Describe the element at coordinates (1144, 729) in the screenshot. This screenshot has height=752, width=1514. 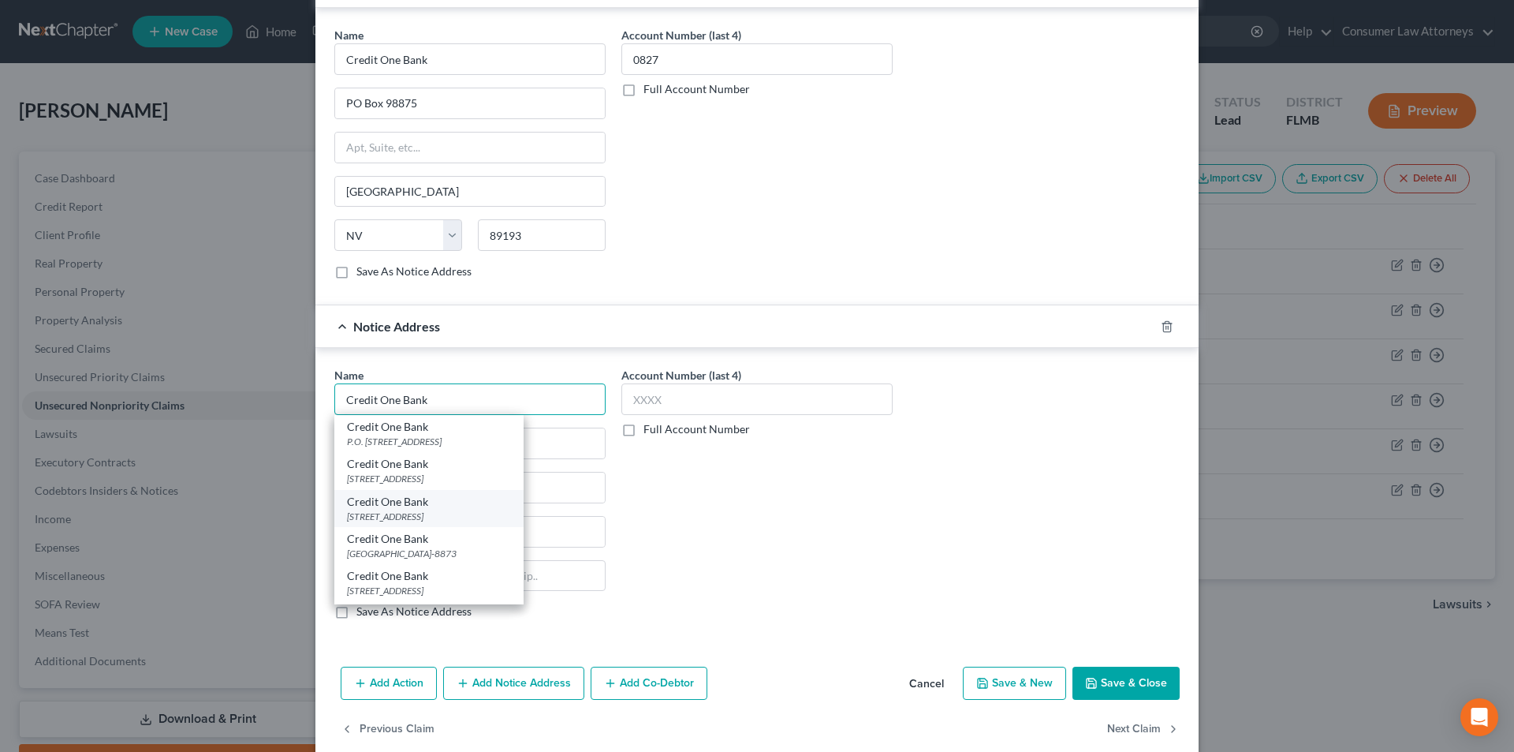
I see `button: Next Claim` at that location.